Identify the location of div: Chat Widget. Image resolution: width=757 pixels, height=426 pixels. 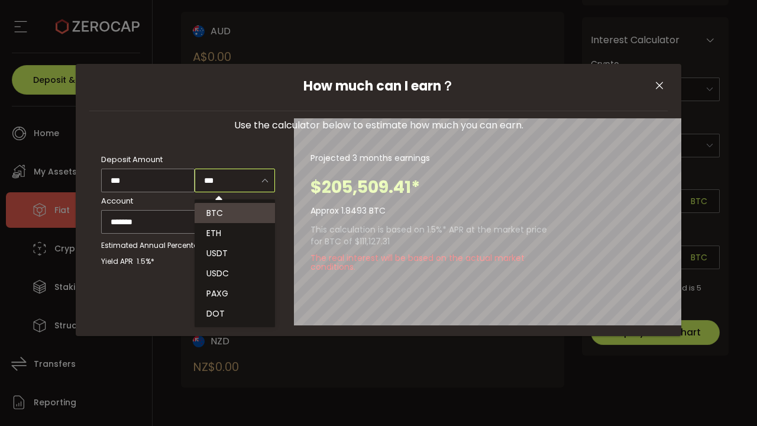
(687, 362).